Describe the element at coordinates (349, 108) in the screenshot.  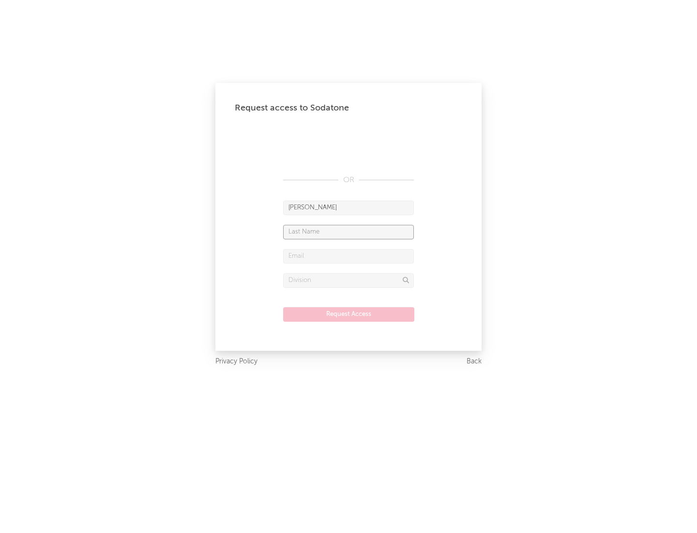
I see `div: Request access to Sodatone` at that location.